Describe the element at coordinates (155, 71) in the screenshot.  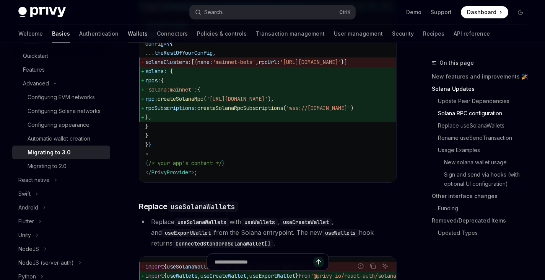
I see `span: solana` at that location.